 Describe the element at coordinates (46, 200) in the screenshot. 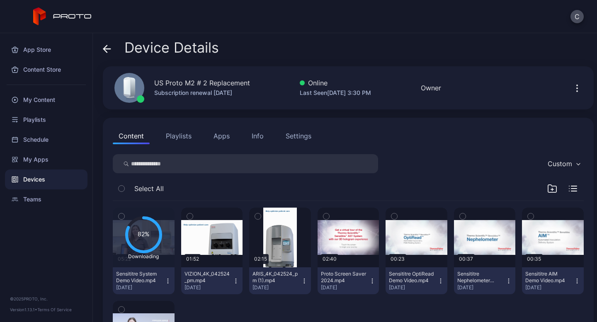

I see `div: Teams` at that location.